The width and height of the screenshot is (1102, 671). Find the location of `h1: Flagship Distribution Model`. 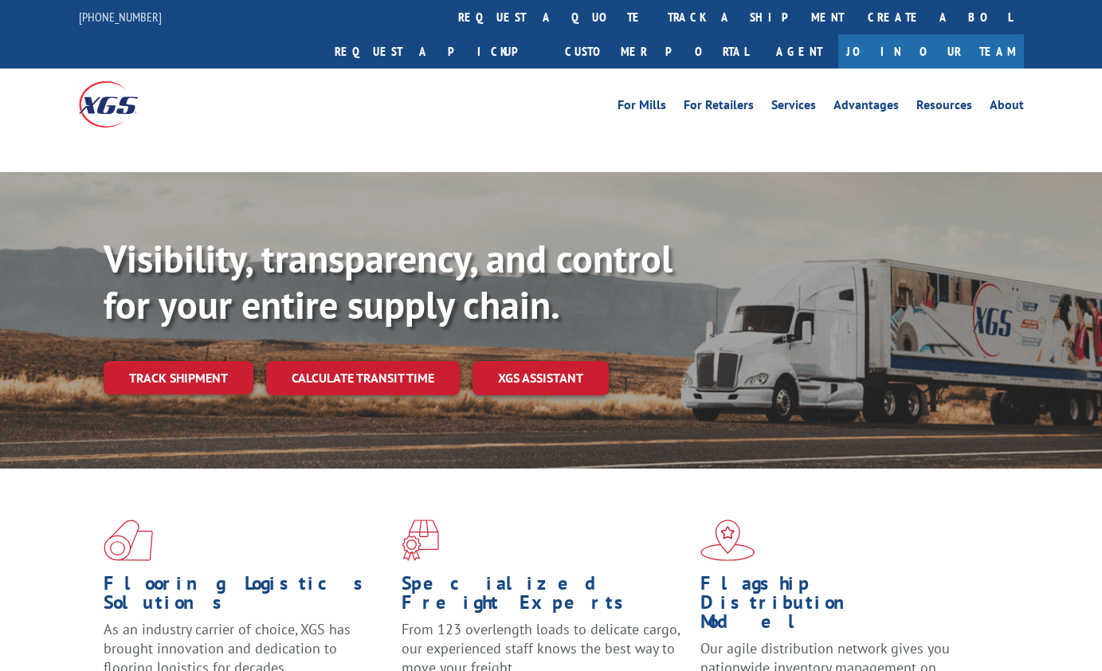

h1: Flagship Distribution Model is located at coordinates (843, 606).